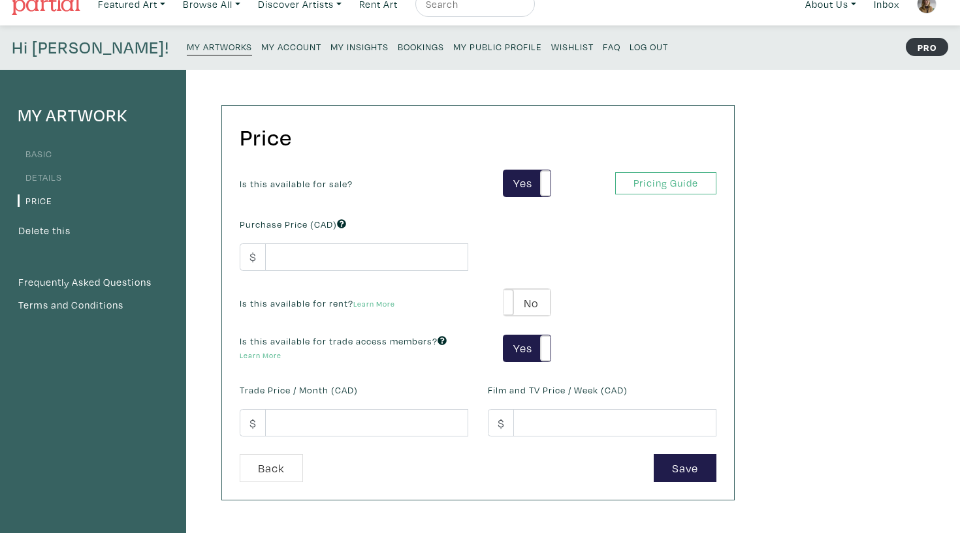 Image resolution: width=960 pixels, height=533 pixels. I want to click on small: My Insights, so click(359, 46).